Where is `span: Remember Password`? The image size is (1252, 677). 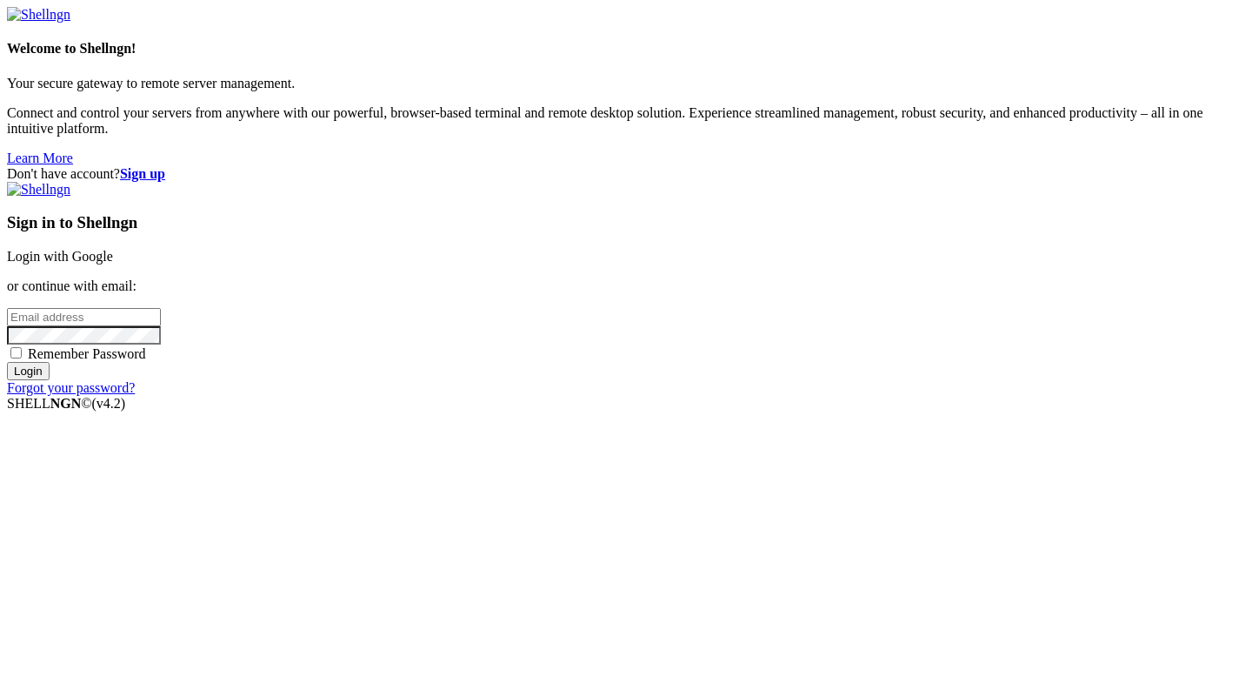 span: Remember Password is located at coordinates (87, 353).